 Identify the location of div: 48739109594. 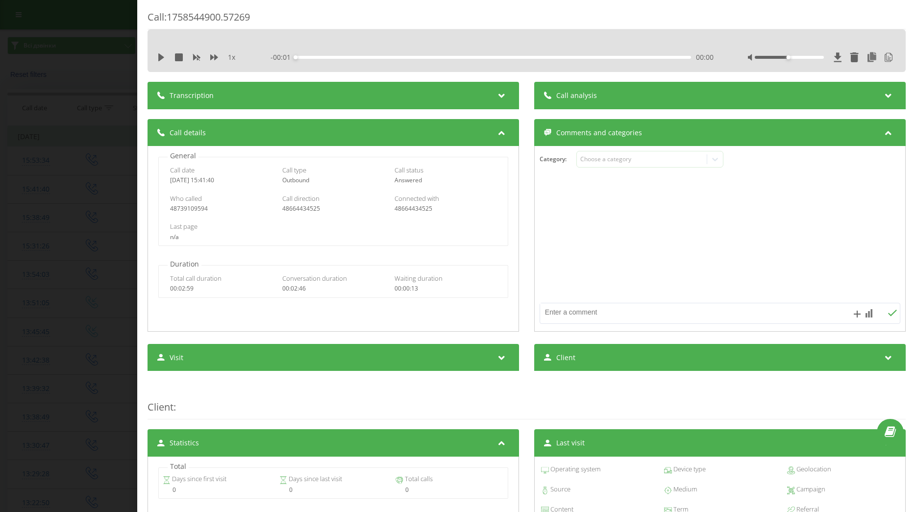
(221, 209).